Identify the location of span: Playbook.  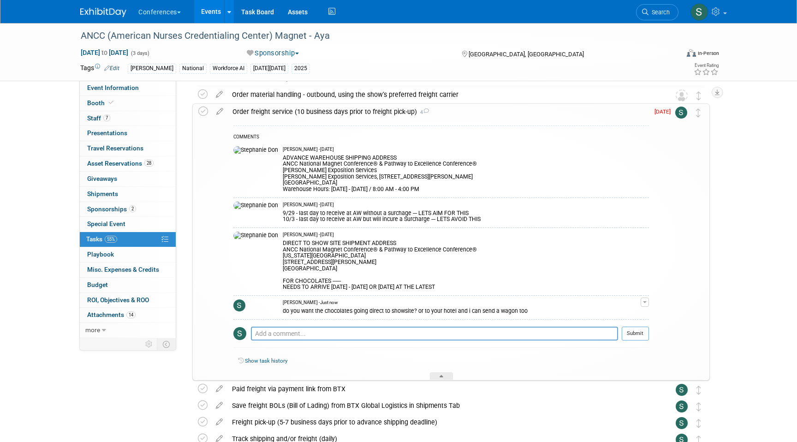
(101, 254).